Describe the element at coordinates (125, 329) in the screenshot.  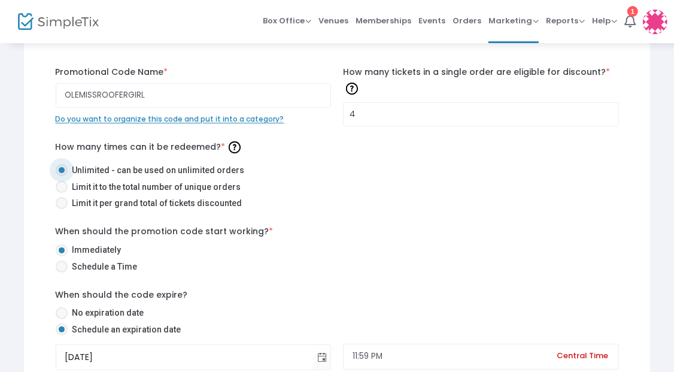
I see `span: Schedule an expiration date` at that location.